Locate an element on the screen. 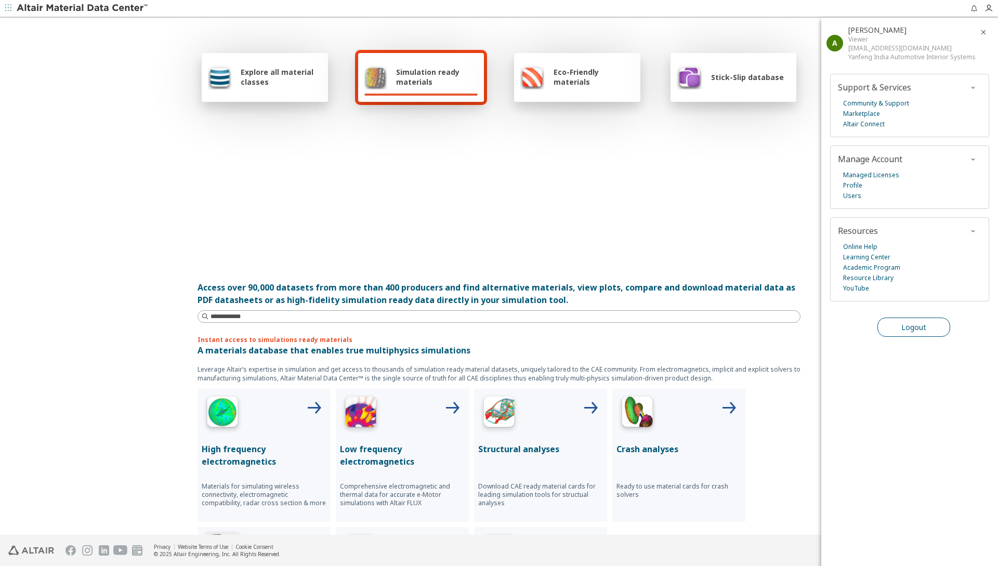 Image resolution: width=998 pixels, height=566 pixels. a: Profile is located at coordinates (852, 186).